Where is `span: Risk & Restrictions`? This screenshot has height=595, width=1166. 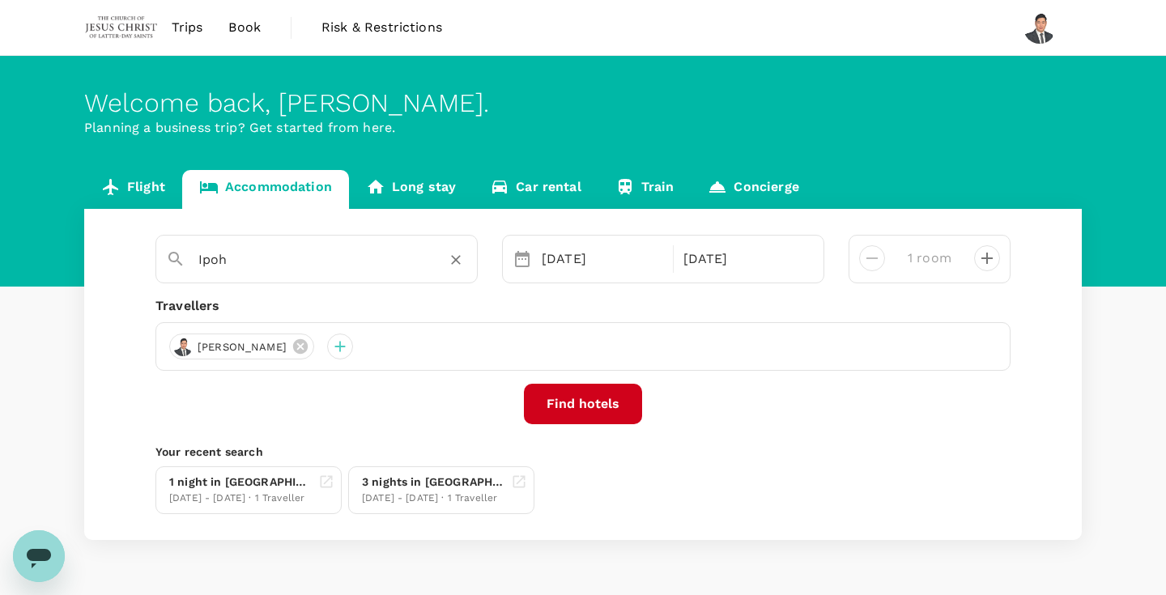
span: Risk & Restrictions is located at coordinates (382, 28).